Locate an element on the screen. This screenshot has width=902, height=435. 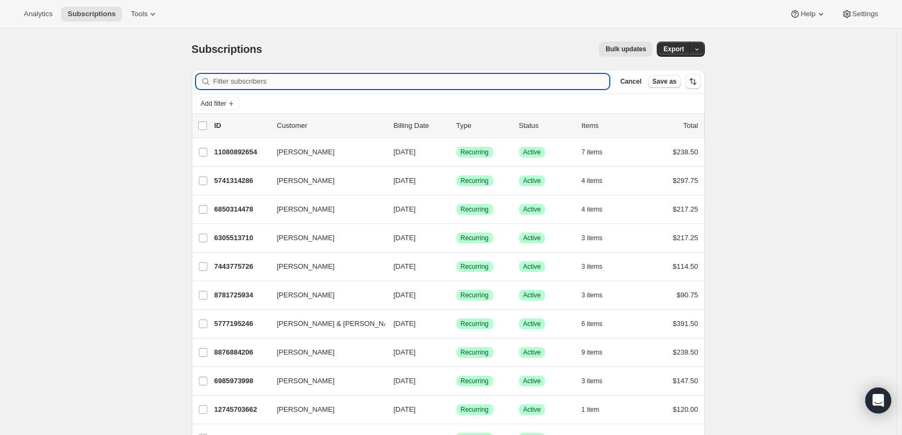
button: Analytics is located at coordinates (38, 14).